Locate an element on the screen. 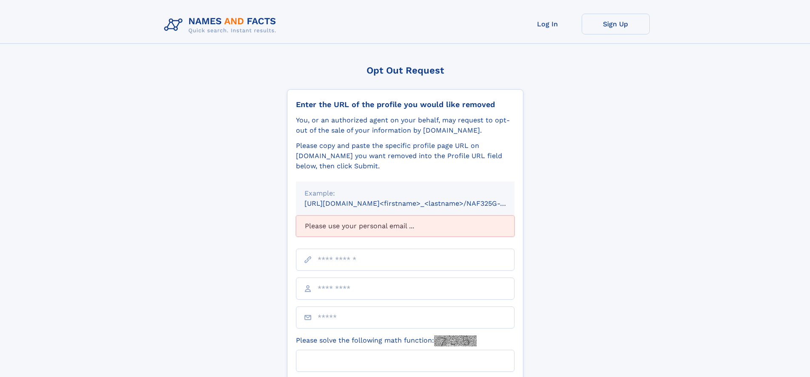 The height and width of the screenshot is (377, 810). img: Logo Names and Facts is located at coordinates (222, 25).